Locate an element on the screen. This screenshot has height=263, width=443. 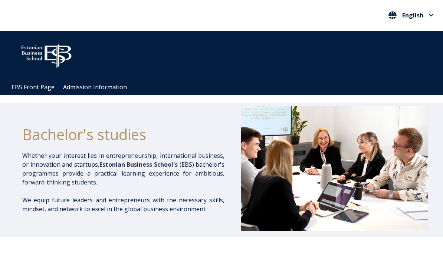
div: Navigation Menu is located at coordinates (225, 87).